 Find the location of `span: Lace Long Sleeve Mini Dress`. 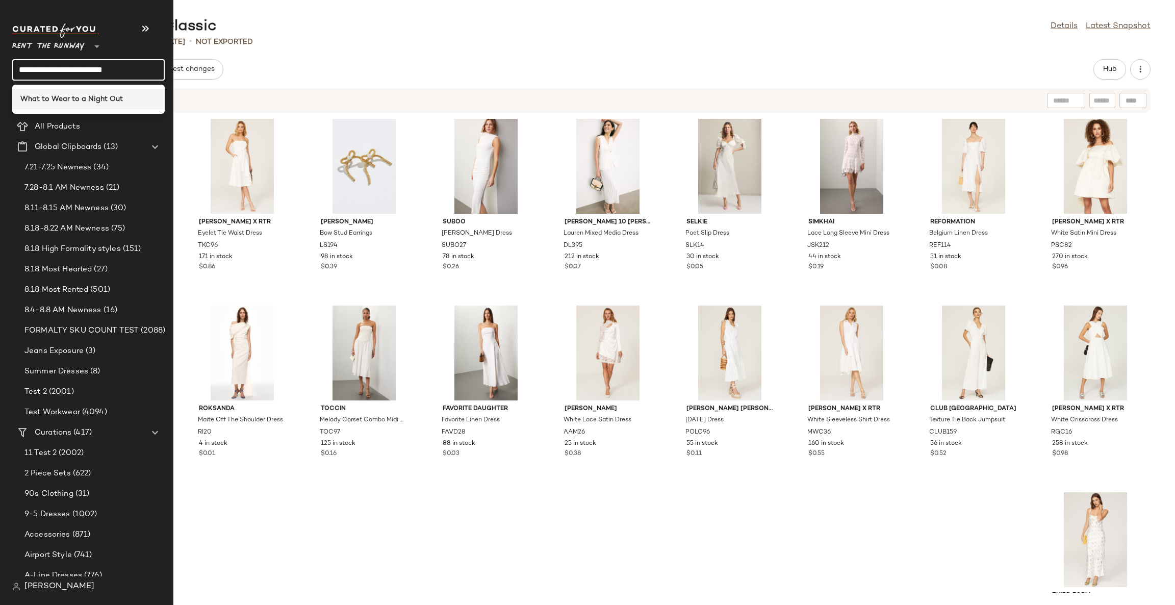

span: Lace Long Sleeve Mini Dress is located at coordinates (848, 233).